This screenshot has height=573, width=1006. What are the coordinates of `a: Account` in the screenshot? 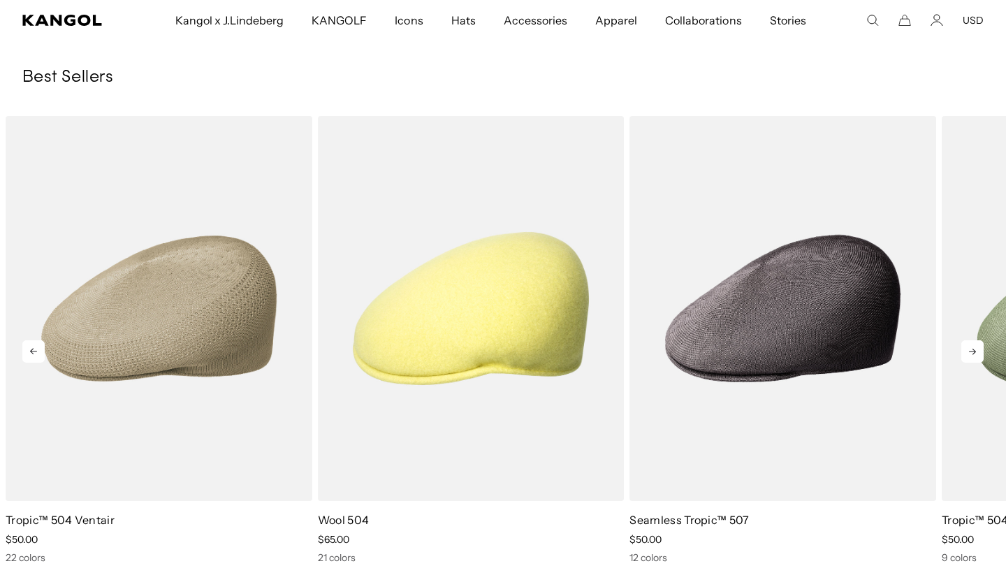 It's located at (937, 20).